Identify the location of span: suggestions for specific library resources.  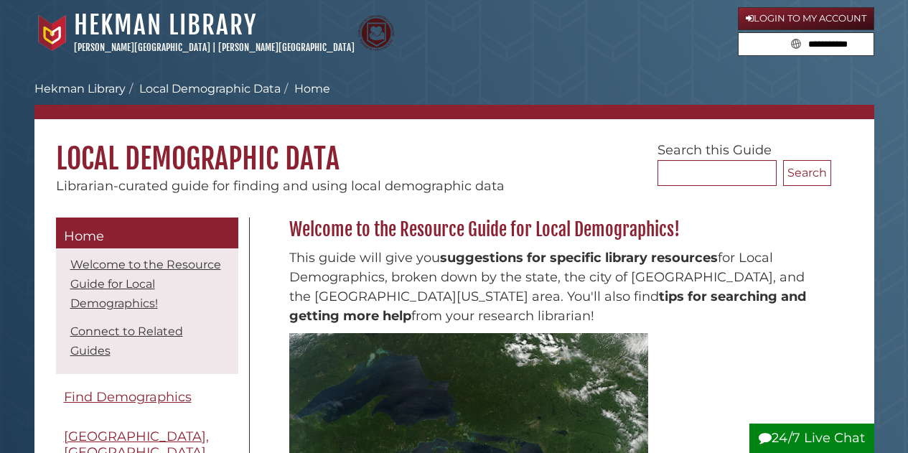
(578, 258).